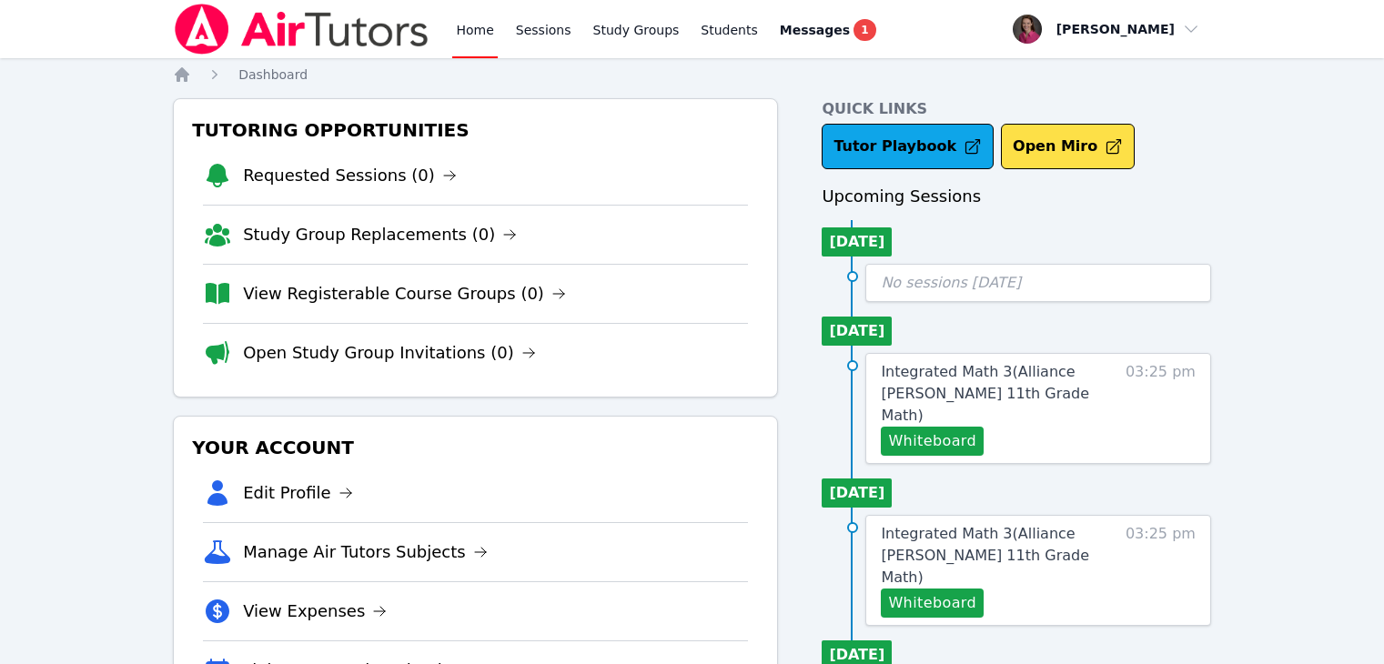 Image resolution: width=1384 pixels, height=664 pixels. What do you see at coordinates (692, 75) in the screenshot?
I see `nav: Breadcrumb` at bounding box center [692, 75].